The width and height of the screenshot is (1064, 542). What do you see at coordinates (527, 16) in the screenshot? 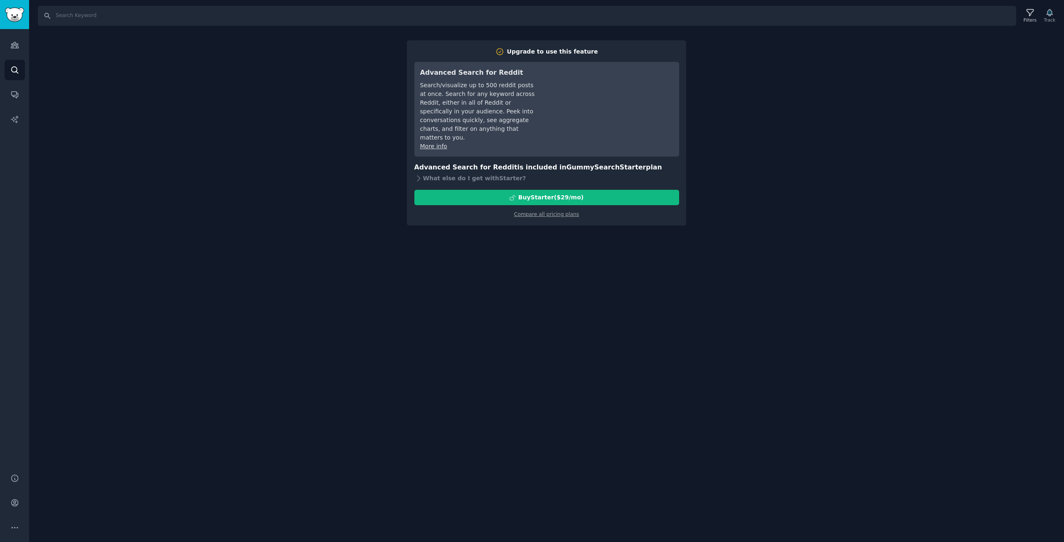
I see `input: Search Keyword` at bounding box center [527, 16].